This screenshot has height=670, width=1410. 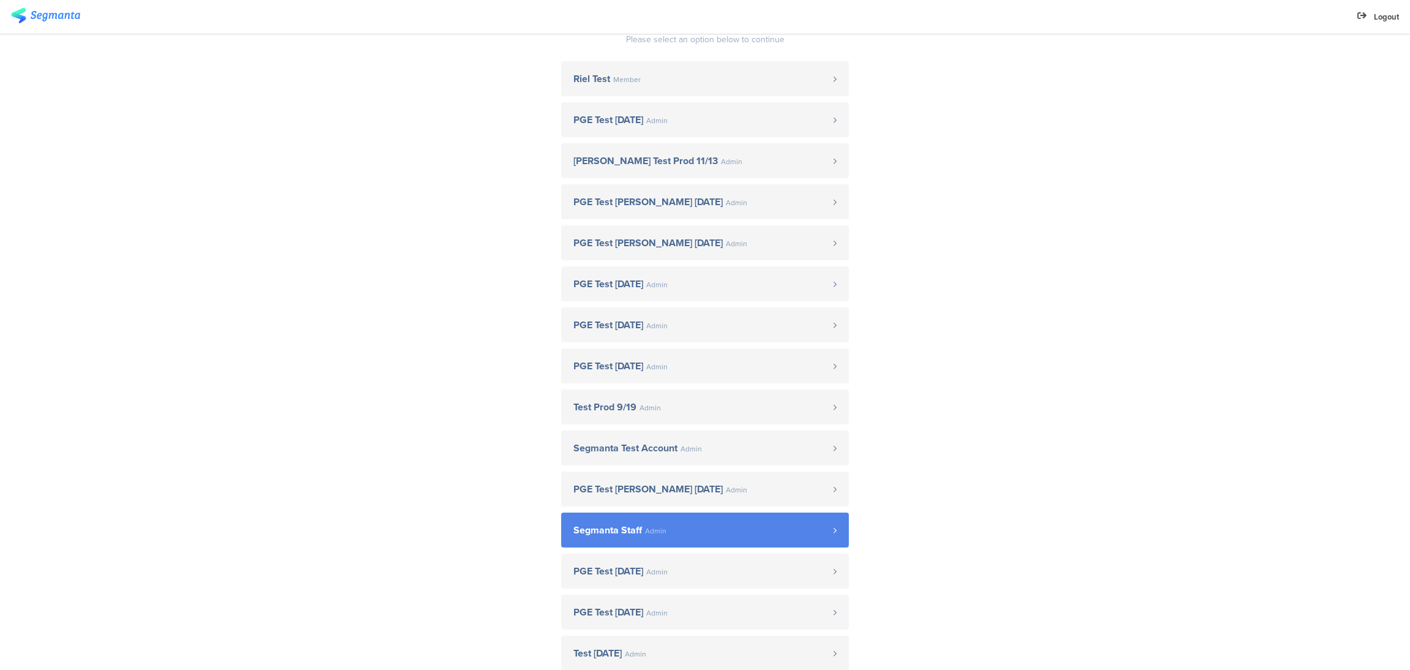 I want to click on span: Test Prod 9/19, so click(x=605, y=407).